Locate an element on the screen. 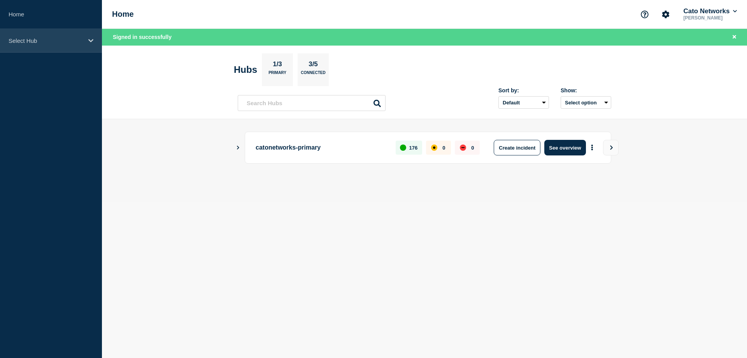 The width and height of the screenshot is (747, 358). input: Search Hubs is located at coordinates (312, 103).